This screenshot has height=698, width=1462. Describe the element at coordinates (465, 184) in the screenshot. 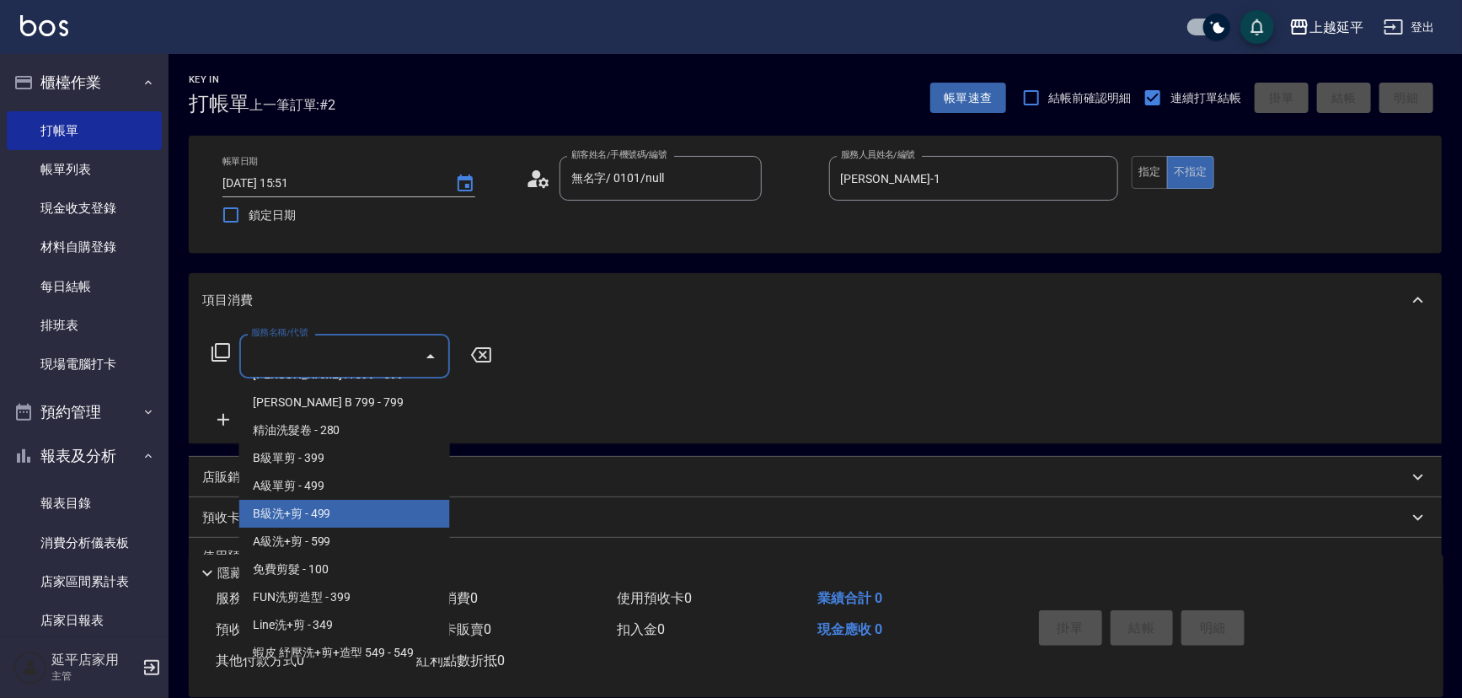

I see `button: Choose date, selected date is 2025-09-19` at that location.